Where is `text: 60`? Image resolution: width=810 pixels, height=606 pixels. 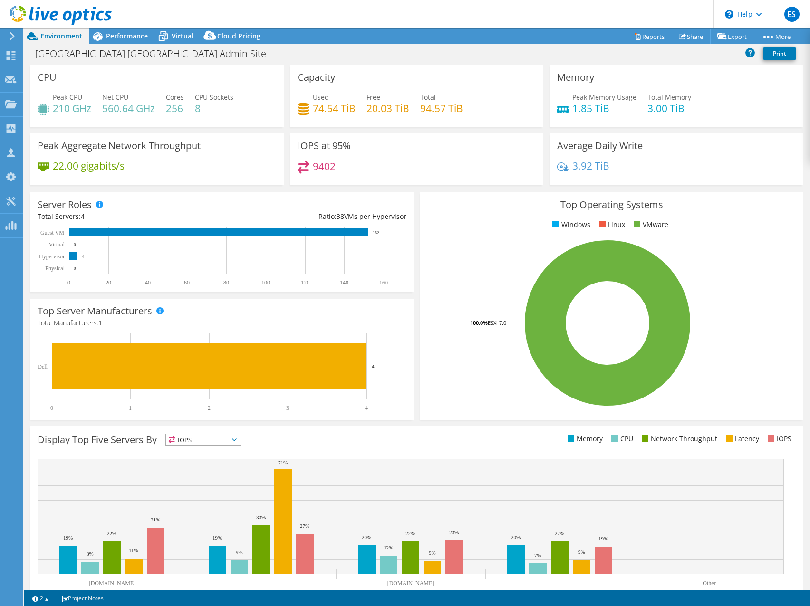
text: 60 is located at coordinates (187, 283).